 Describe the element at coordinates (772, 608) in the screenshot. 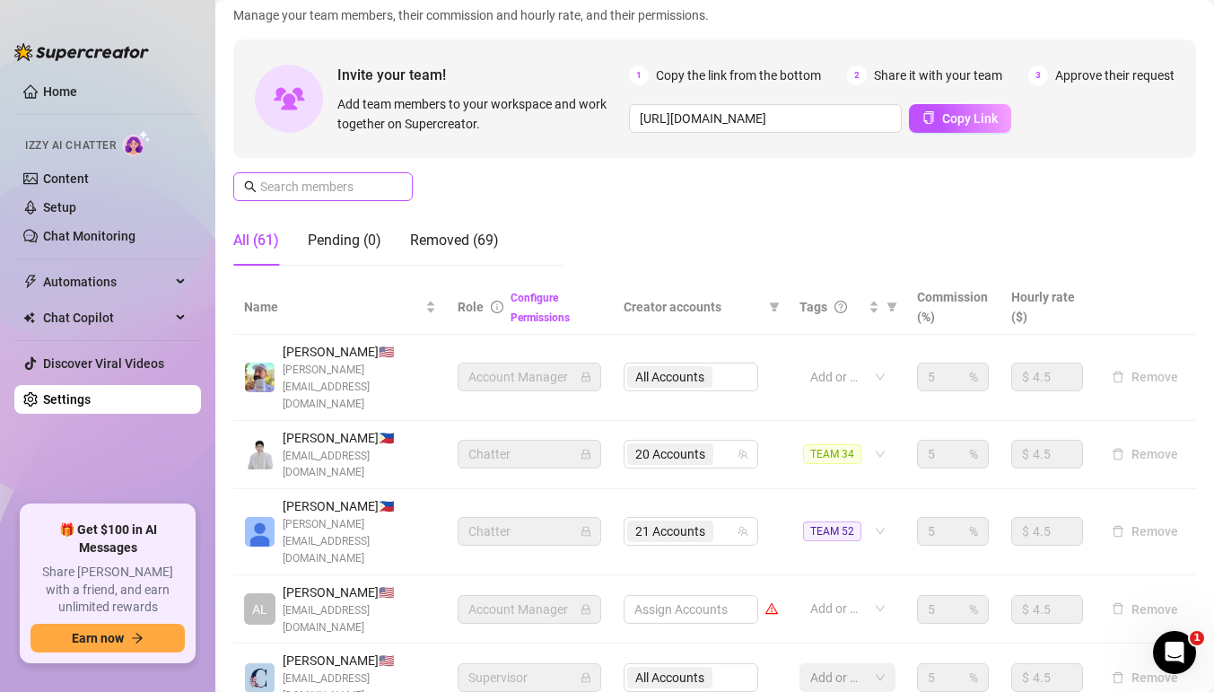

I see `span: warning` at that location.